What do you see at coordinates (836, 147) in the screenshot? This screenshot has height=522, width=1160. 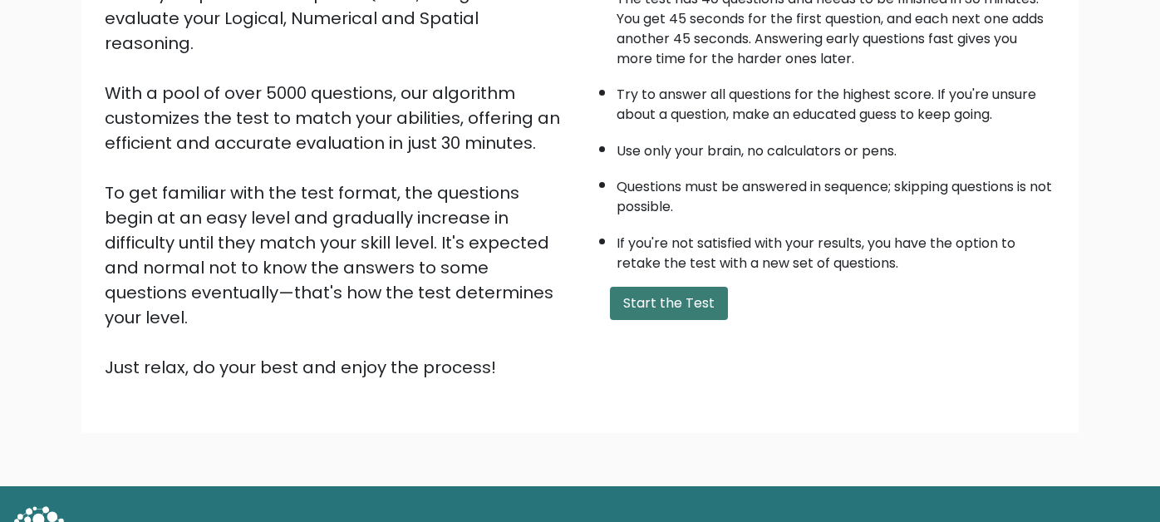 I see `li: Use only your brain, no calculators or pens.` at bounding box center [836, 147].